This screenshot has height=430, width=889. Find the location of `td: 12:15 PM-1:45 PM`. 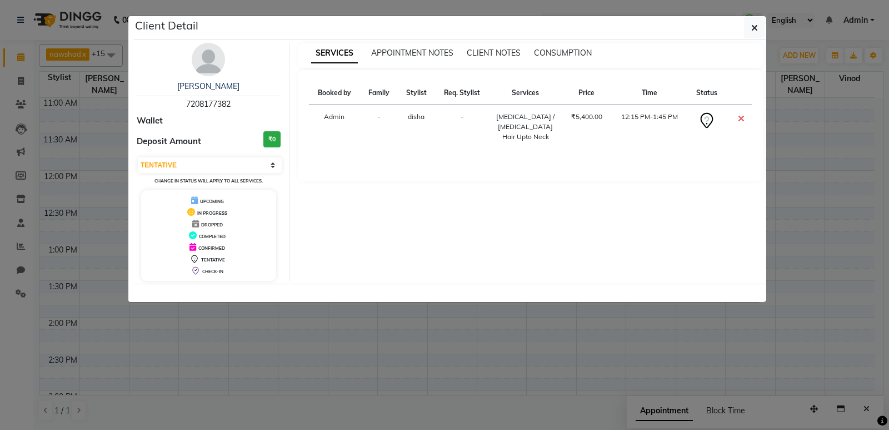

td: 12:15 PM-1:45 PM is located at coordinates (649, 127).